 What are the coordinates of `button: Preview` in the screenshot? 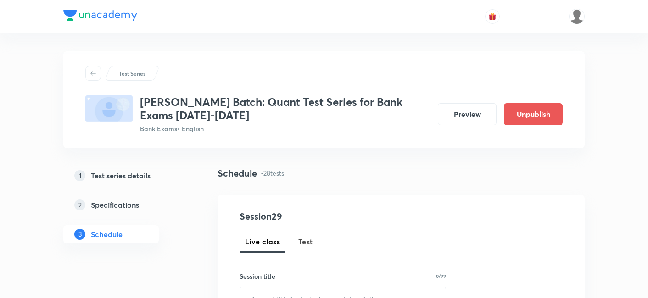 It's located at (467, 114).